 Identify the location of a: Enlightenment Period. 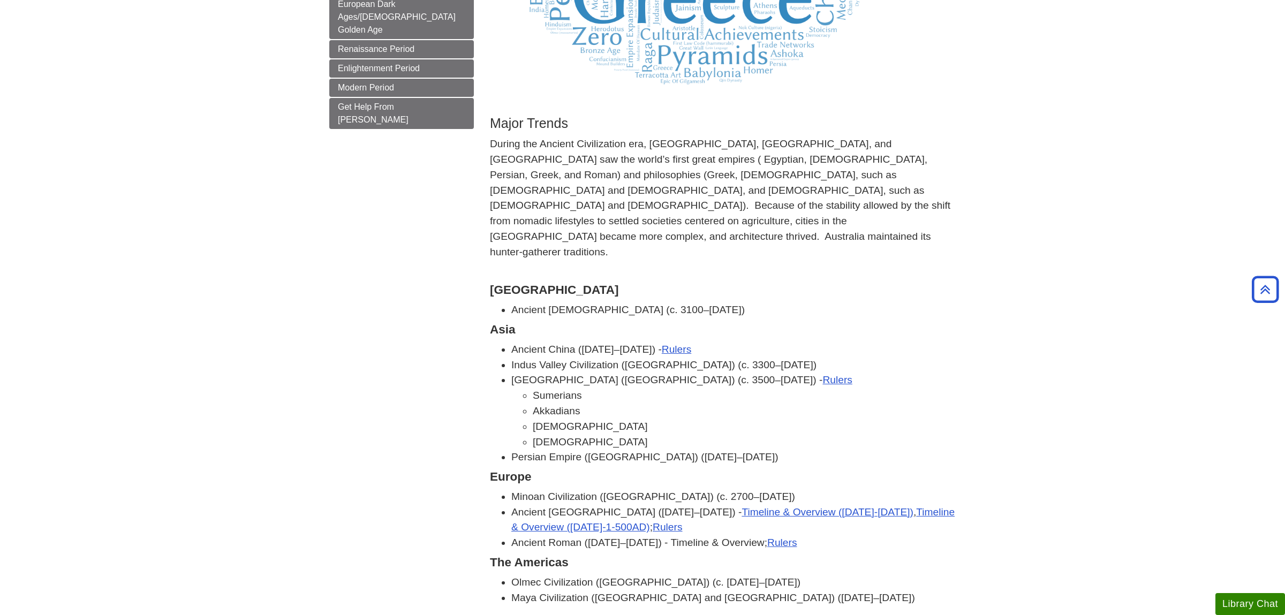
(402, 69).